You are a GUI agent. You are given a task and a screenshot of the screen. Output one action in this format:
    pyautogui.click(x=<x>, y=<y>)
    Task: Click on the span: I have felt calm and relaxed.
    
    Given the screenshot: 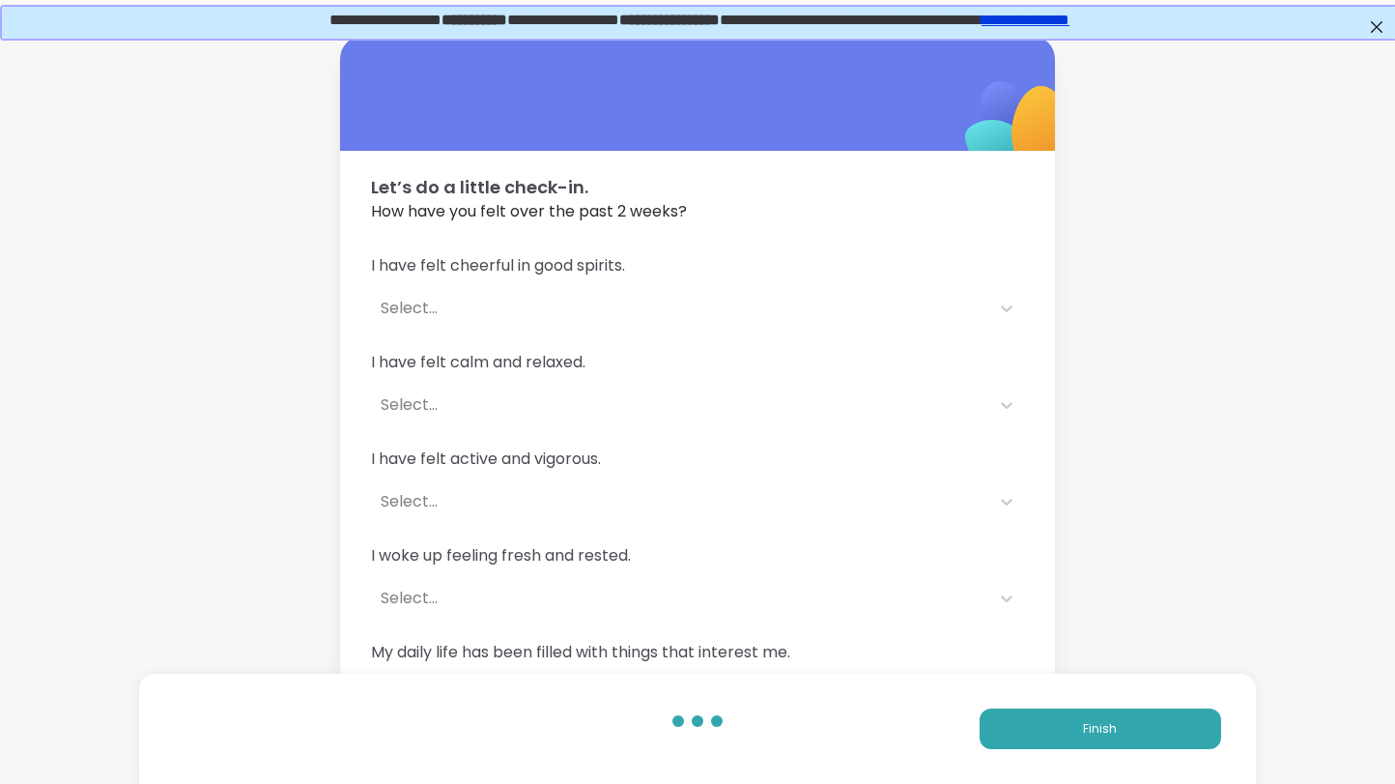 What is the action you would take?
    pyautogui.click(x=698, y=362)
    